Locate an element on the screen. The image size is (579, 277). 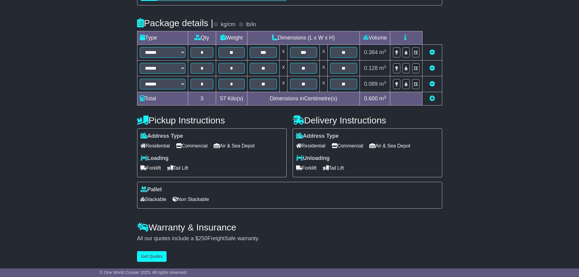
h4: Delivery Instructions is located at coordinates (368, 120).